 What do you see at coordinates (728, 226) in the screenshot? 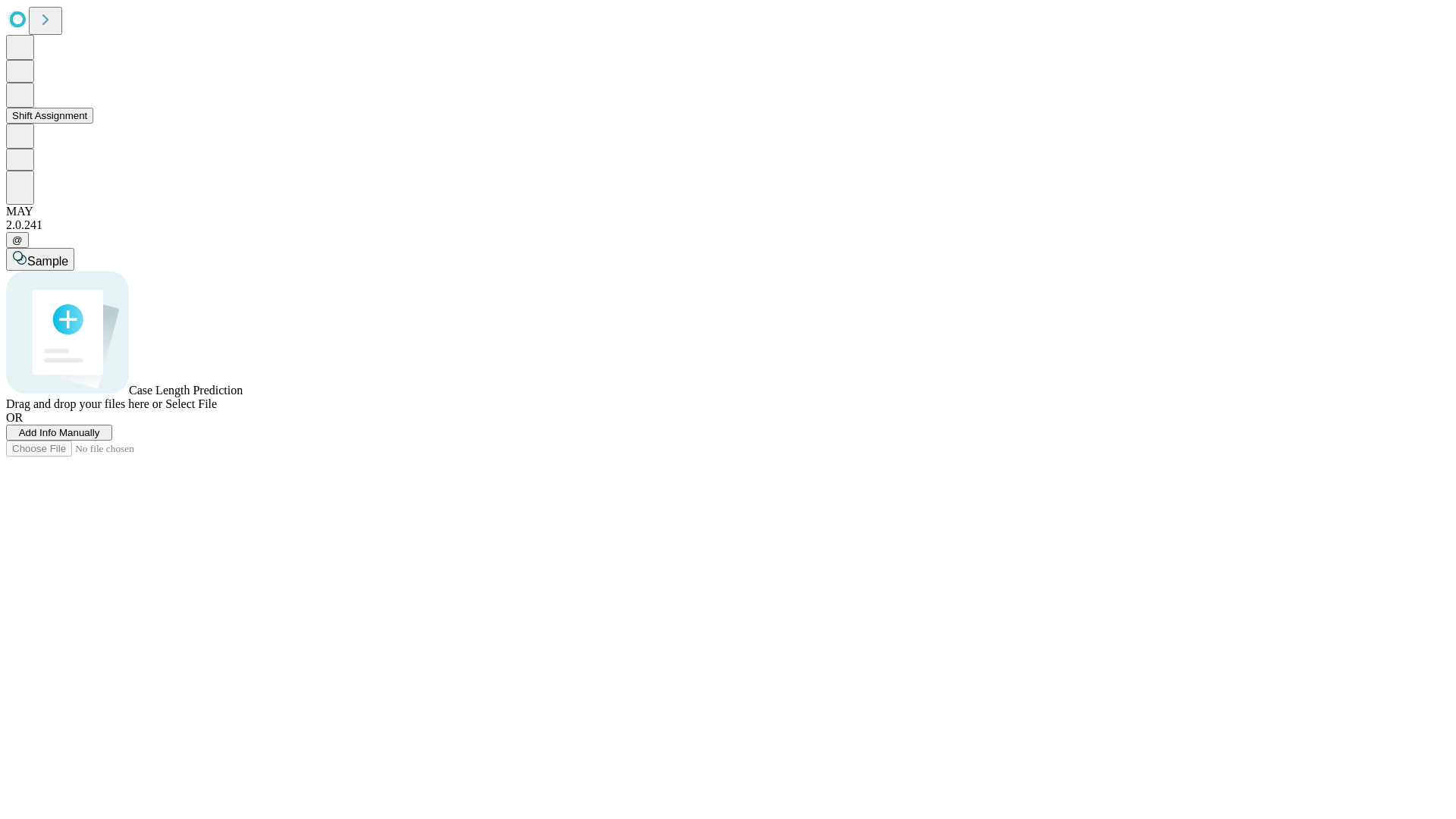
I see `div: 2.0.241` at bounding box center [728, 226].